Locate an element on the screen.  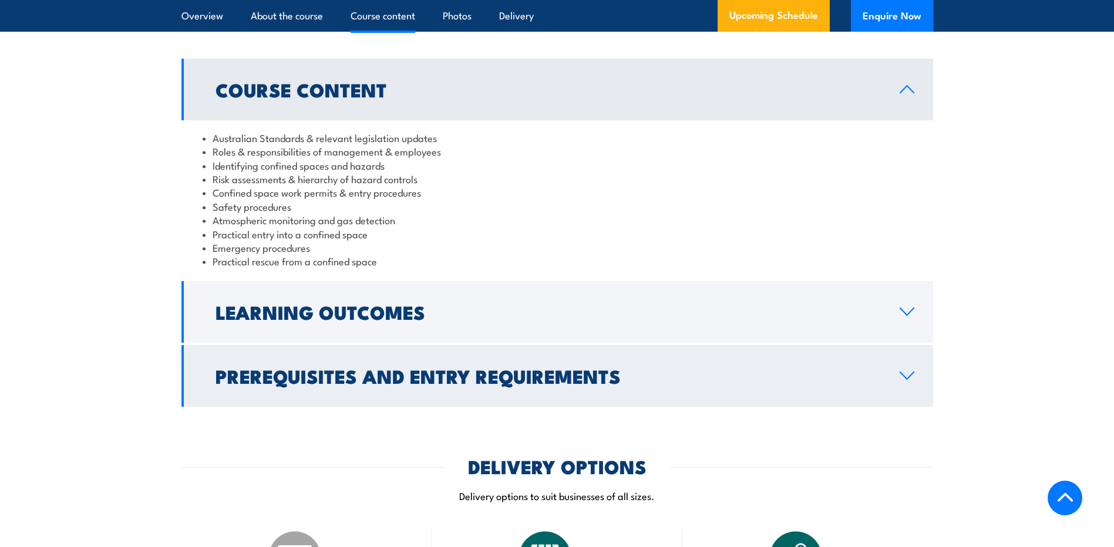
p: Delivery options to suit businesses of all sizes. is located at coordinates (557, 496).